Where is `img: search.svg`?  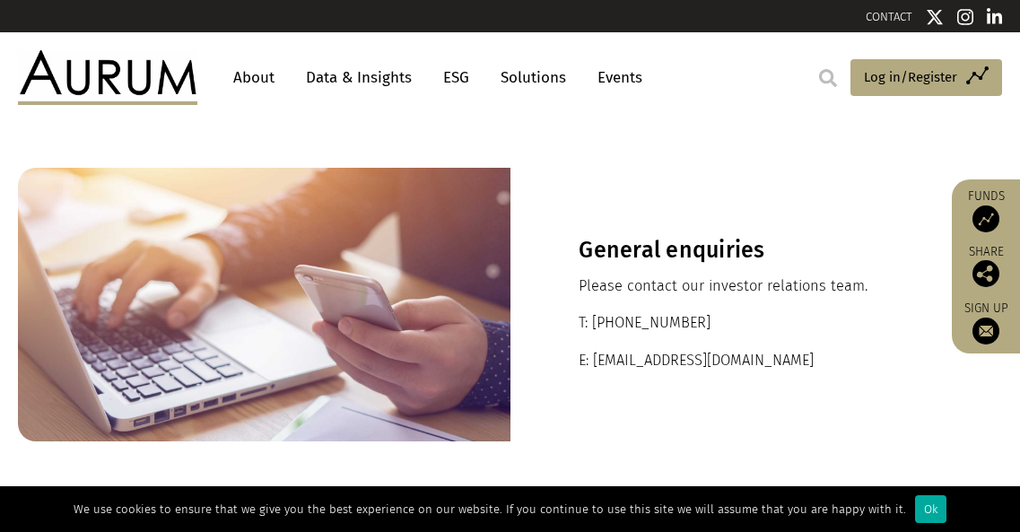 img: search.svg is located at coordinates (828, 78).